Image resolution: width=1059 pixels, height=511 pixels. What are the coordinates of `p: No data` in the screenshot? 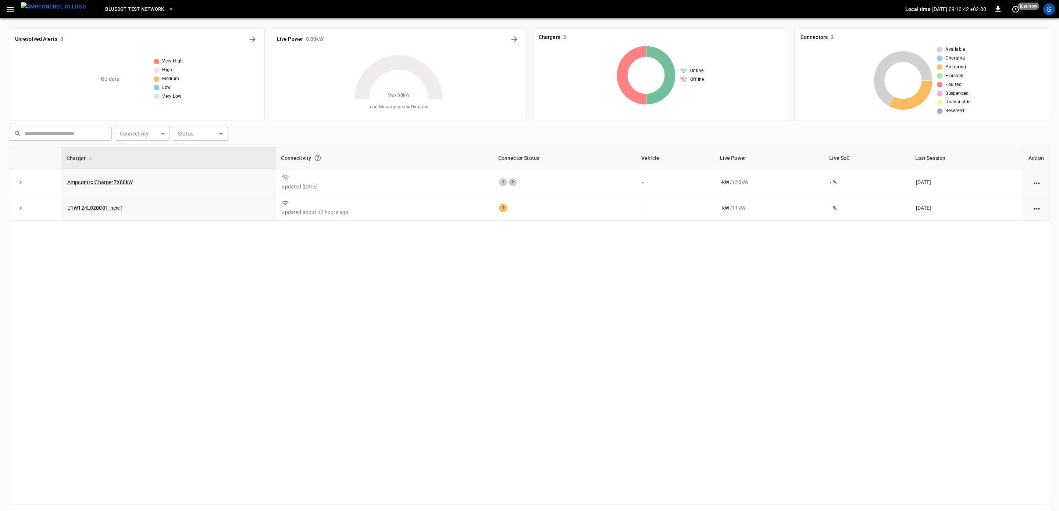 It's located at (110, 79).